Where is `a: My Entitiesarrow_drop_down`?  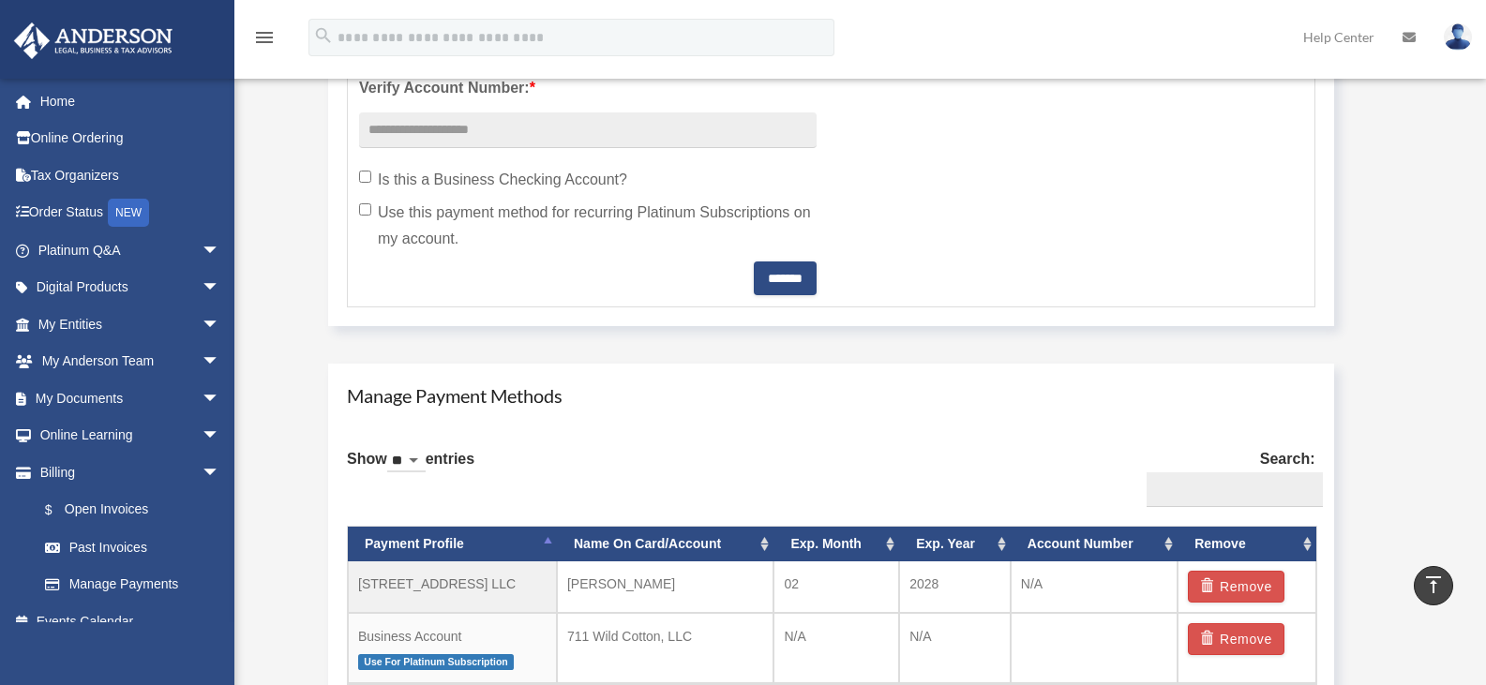 a: My Entitiesarrow_drop_down is located at coordinates (130, 324).